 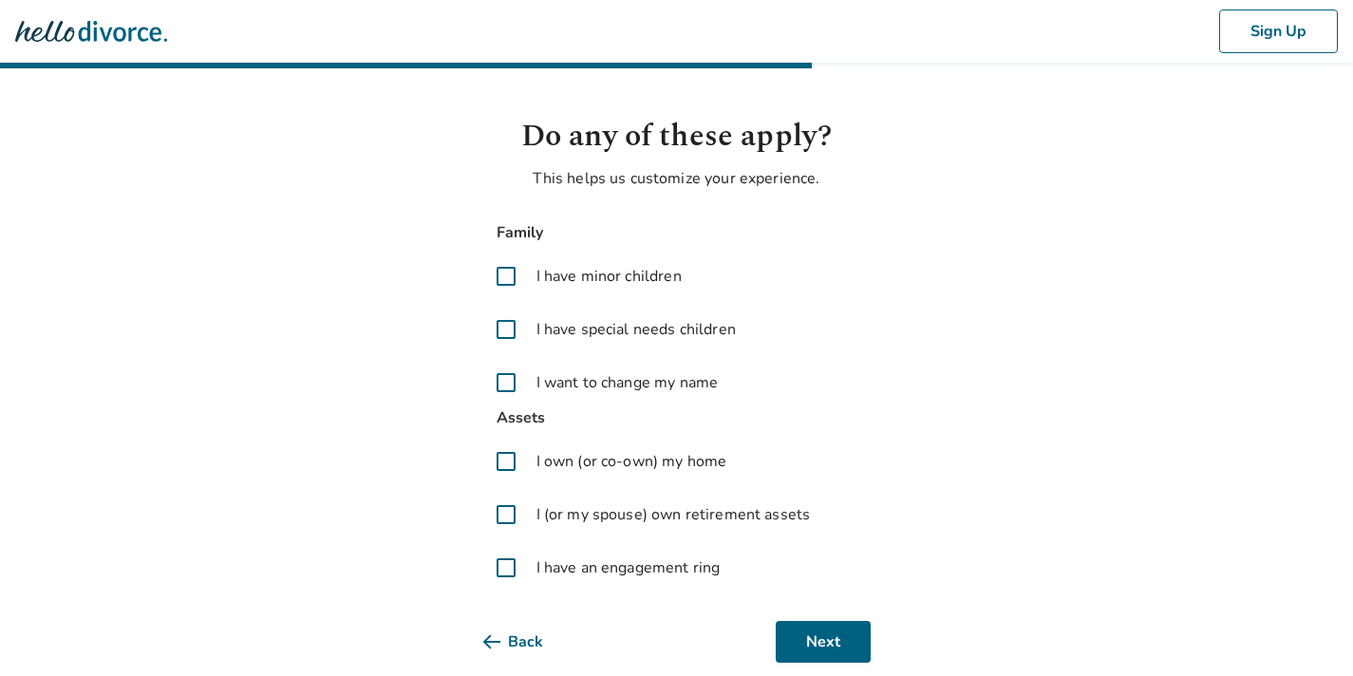 What do you see at coordinates (823, 642) in the screenshot?
I see `button: Next` at bounding box center [823, 642].